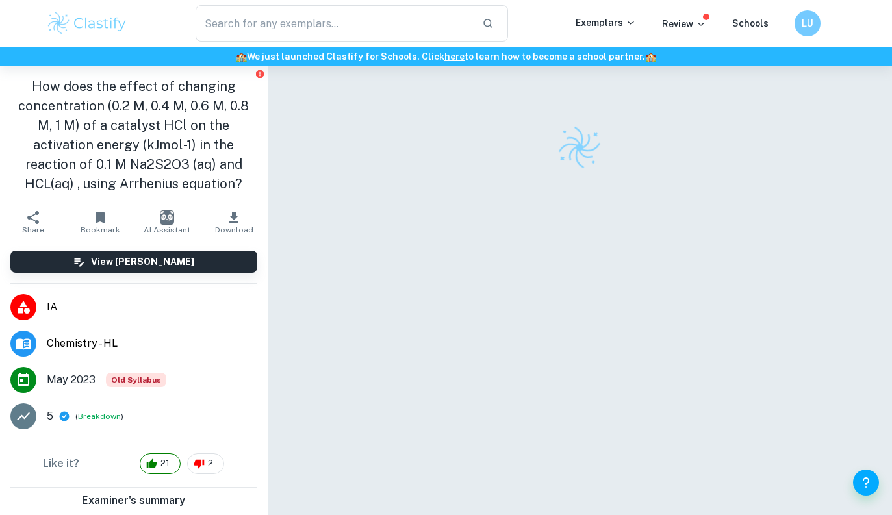  What do you see at coordinates (136, 380) in the screenshot?
I see `span: Old Syllabus` at bounding box center [136, 380].